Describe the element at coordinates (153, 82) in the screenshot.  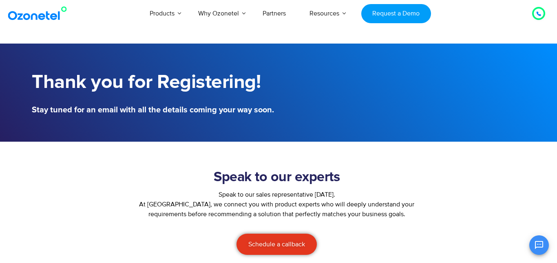
I see `h1: Thank you for Registering!` at that location.